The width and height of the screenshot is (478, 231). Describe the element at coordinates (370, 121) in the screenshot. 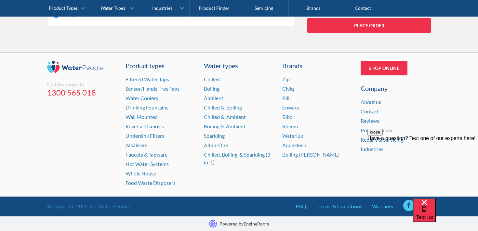

I see `a: Reviews` at that location.